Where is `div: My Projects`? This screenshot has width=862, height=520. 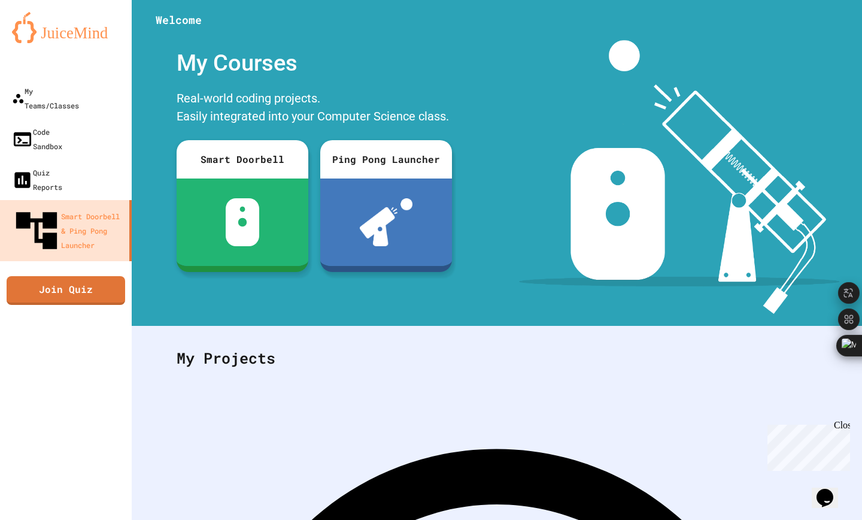 div: My Projects is located at coordinates (497, 358).